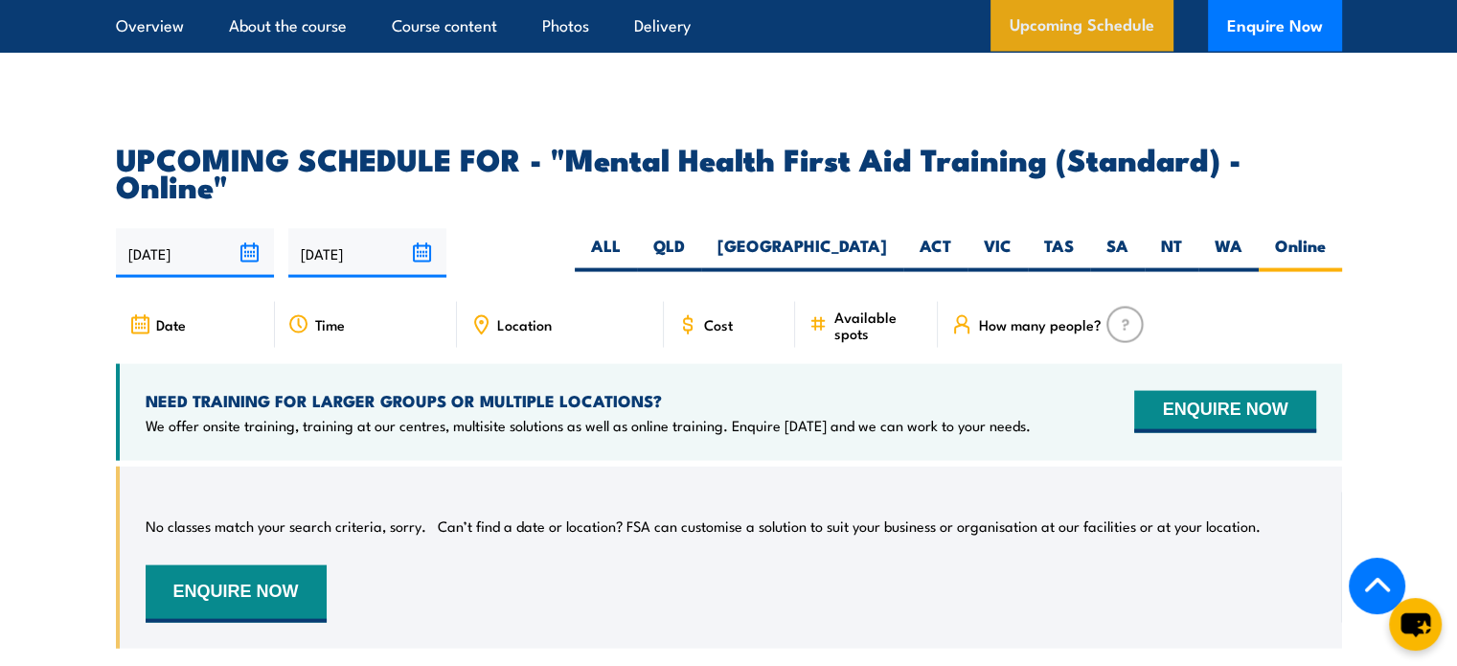 This screenshot has width=1457, height=666. Describe the element at coordinates (1300, 253) in the screenshot. I see `label: Online` at that location.